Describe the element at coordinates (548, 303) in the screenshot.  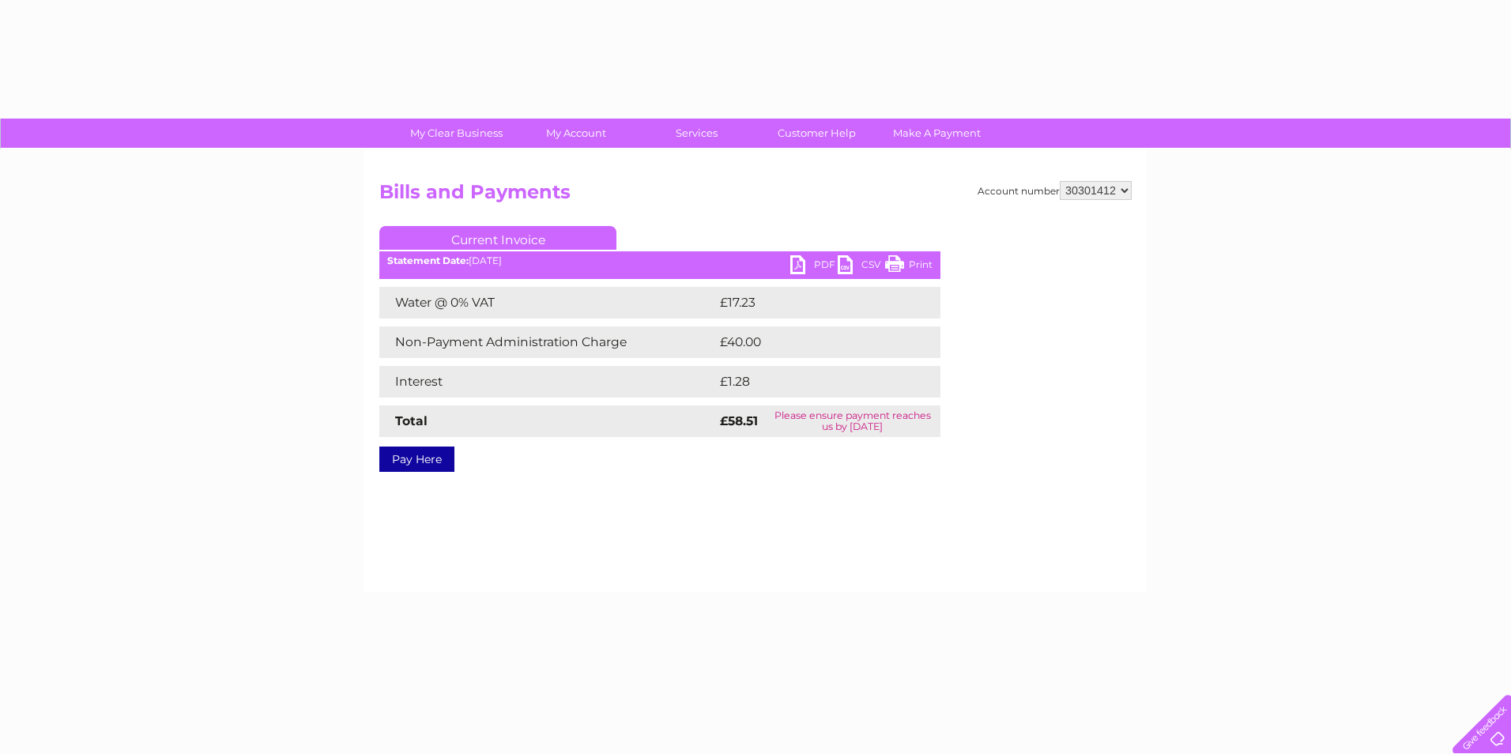
I see `td: Water @ 0% VAT` at that location.